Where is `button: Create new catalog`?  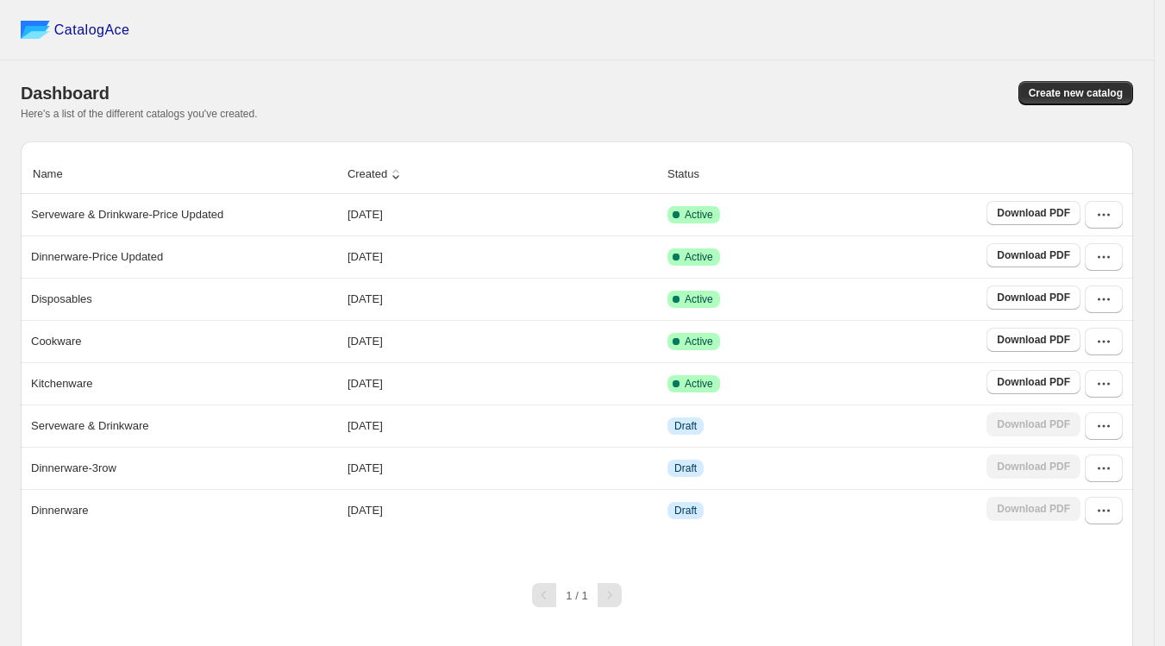
button: Create new catalog is located at coordinates (1075, 93).